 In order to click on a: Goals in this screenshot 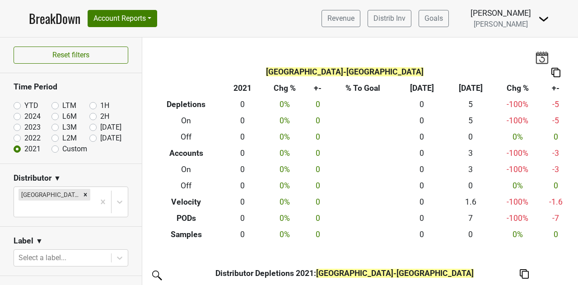, I will do `click(434, 19)`.